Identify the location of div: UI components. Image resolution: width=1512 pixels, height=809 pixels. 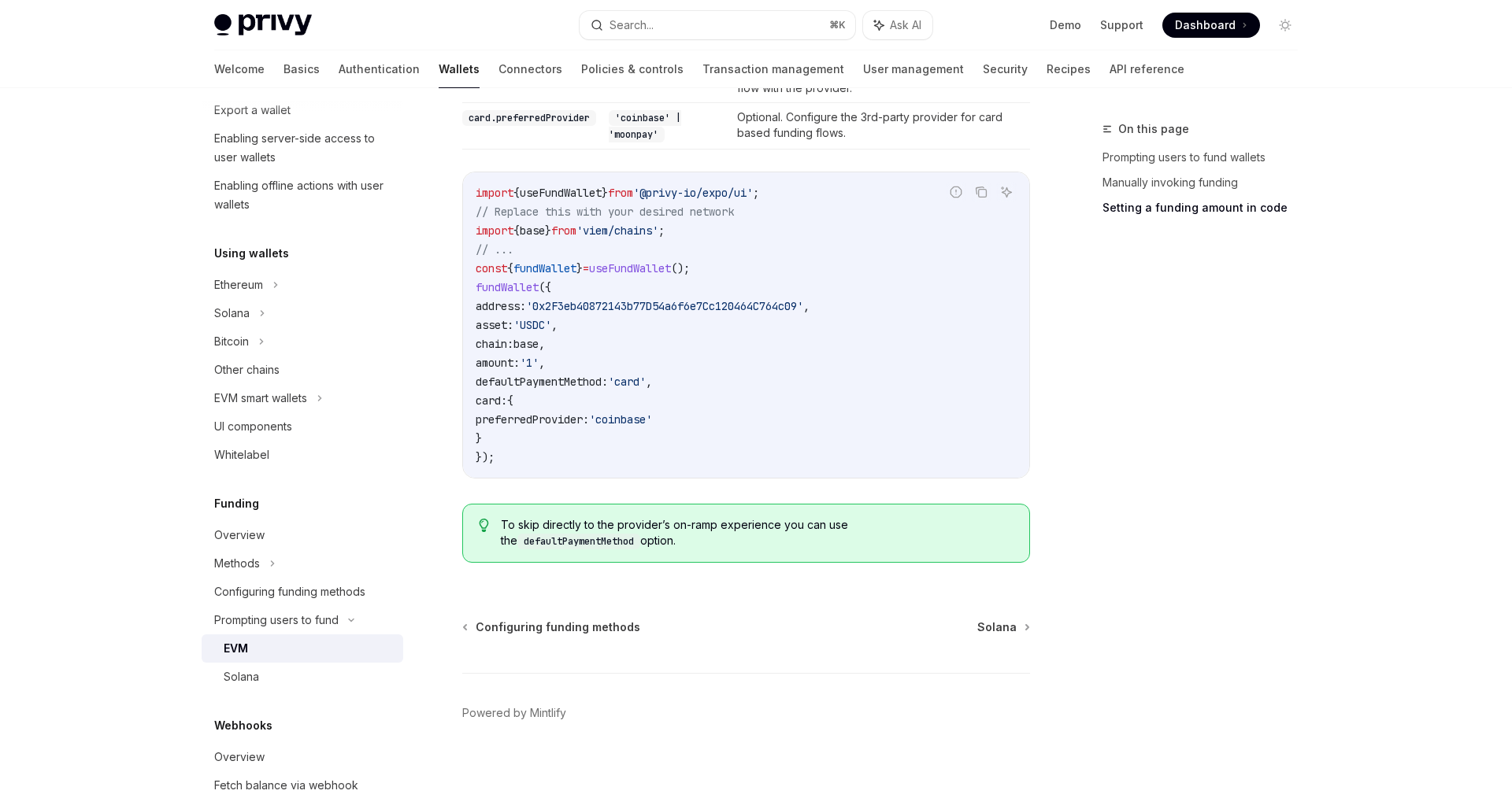
(253, 427).